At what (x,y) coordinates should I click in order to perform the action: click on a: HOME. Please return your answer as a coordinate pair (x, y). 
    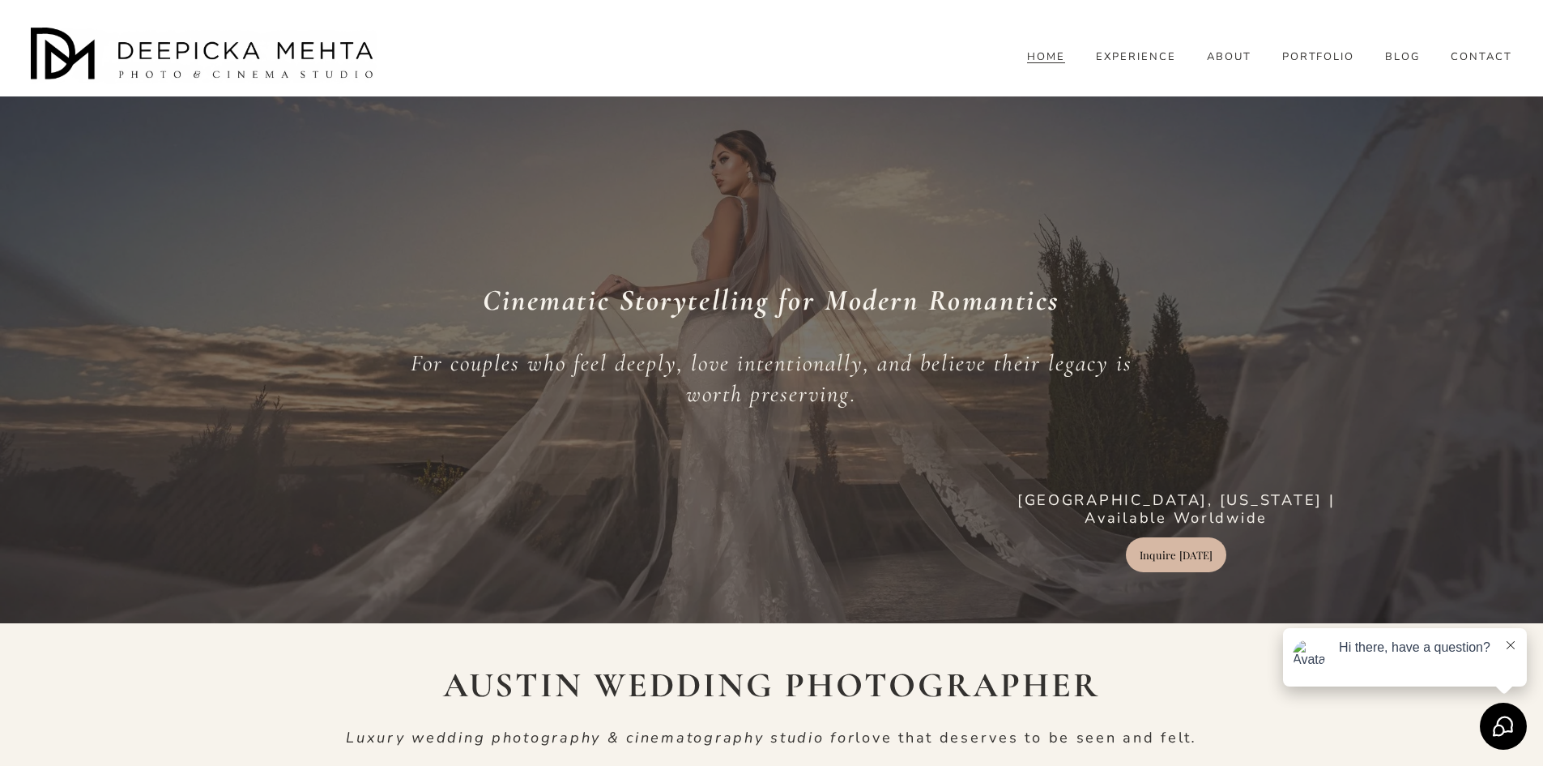
    Looking at the image, I should click on (1046, 57).